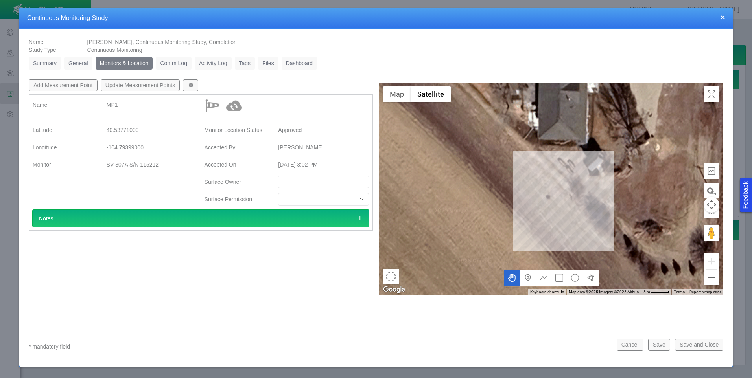  I want to click on span: Map data ©2025 Imagery ©2025 Airbus, so click(604, 292).